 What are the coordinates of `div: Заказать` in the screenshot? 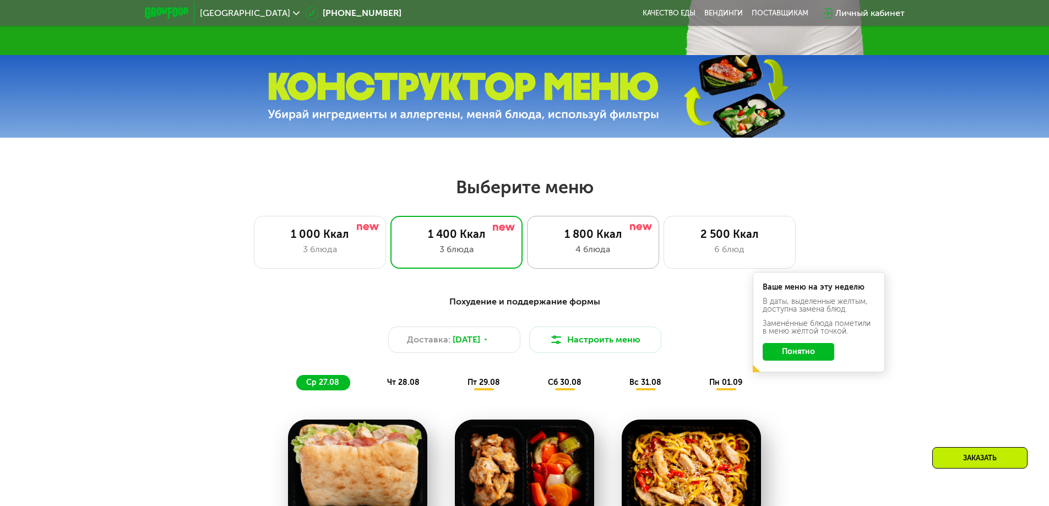 It's located at (980, 458).